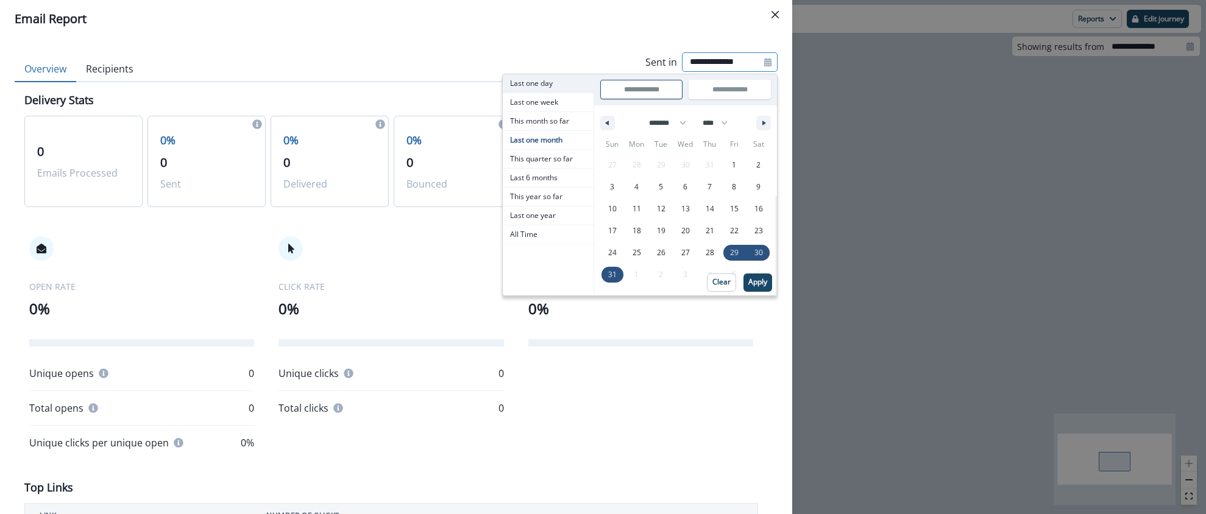 The height and width of the screenshot is (514, 1206). I want to click on span: 5, so click(661, 187).